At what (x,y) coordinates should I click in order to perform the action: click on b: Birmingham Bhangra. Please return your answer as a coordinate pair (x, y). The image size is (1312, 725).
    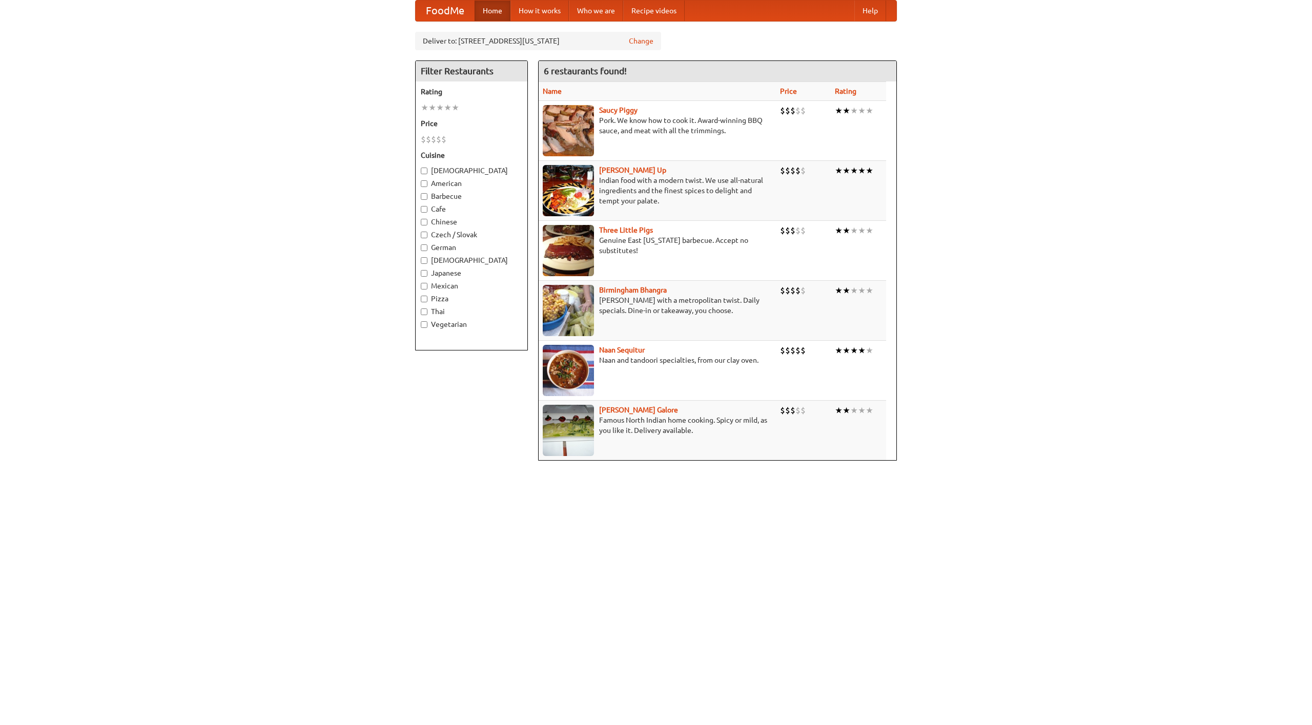
    Looking at the image, I should click on (633, 290).